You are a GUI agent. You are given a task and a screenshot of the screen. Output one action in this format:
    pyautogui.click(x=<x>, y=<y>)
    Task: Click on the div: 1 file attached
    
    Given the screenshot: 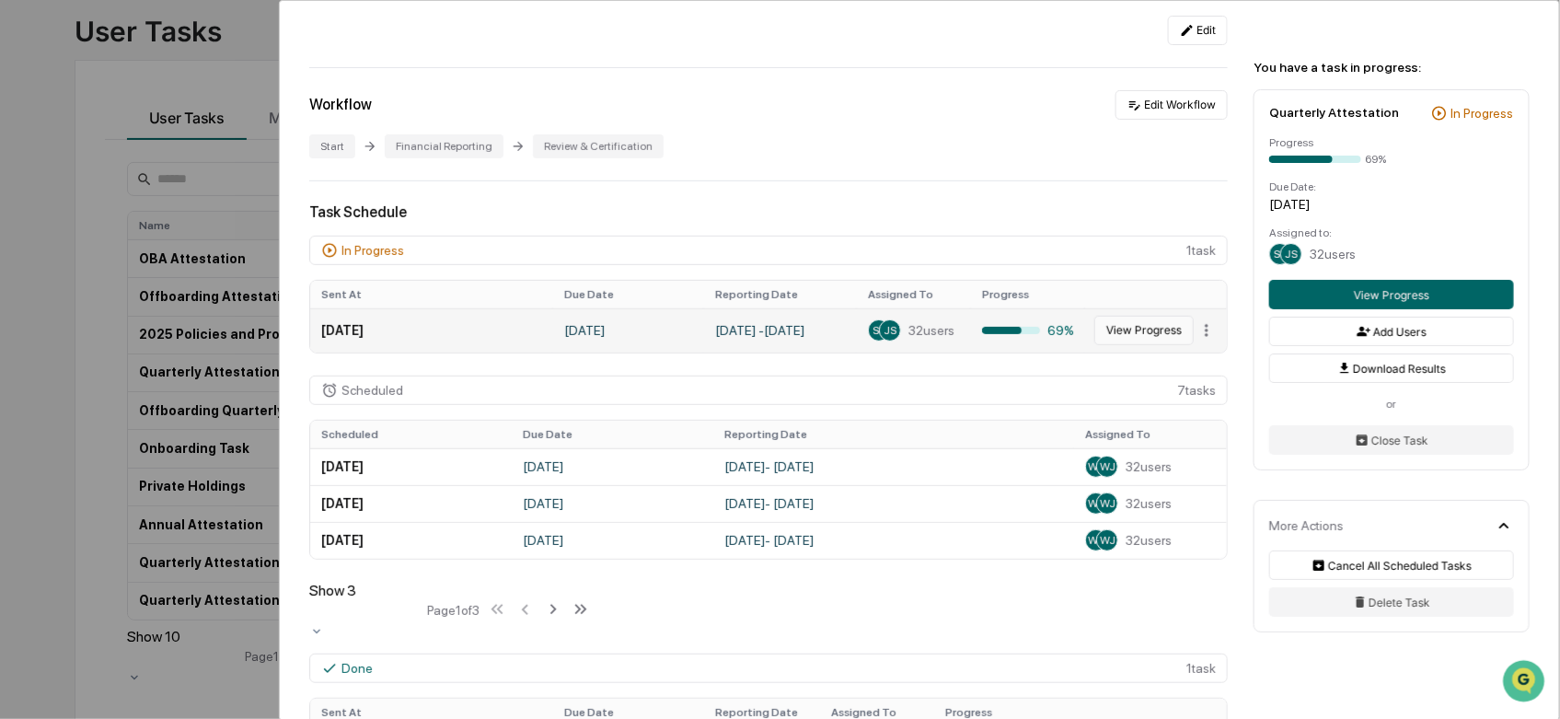 What is the action you would take?
    pyautogui.click(x=296, y=386)
    